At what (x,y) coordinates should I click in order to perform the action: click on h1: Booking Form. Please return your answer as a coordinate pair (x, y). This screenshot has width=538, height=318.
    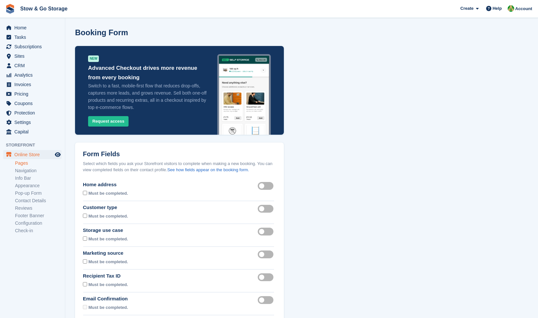
    Looking at the image, I should click on (101, 32).